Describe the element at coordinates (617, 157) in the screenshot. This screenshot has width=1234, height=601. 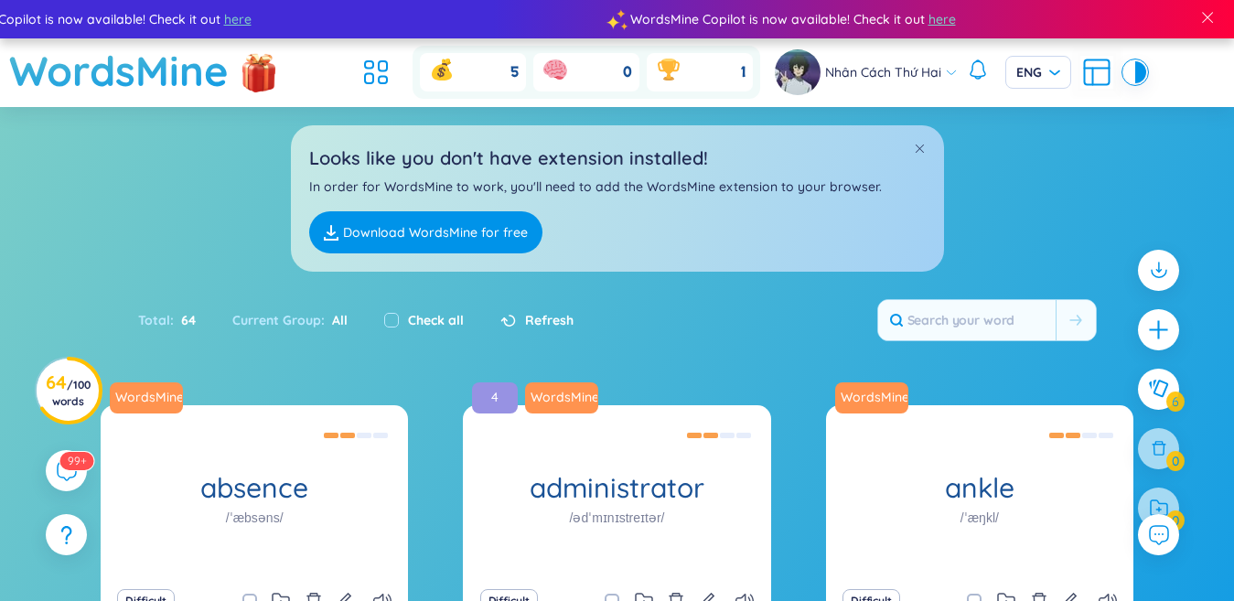
I see `h2: Looks like you don't have extension installed!` at that location.